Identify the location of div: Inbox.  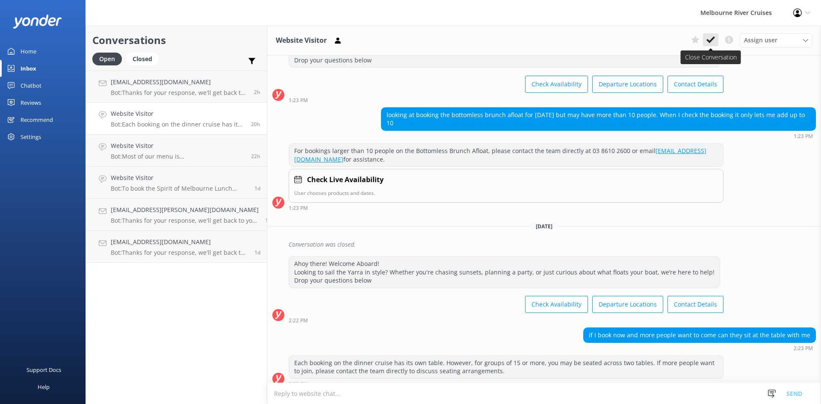
(28, 68).